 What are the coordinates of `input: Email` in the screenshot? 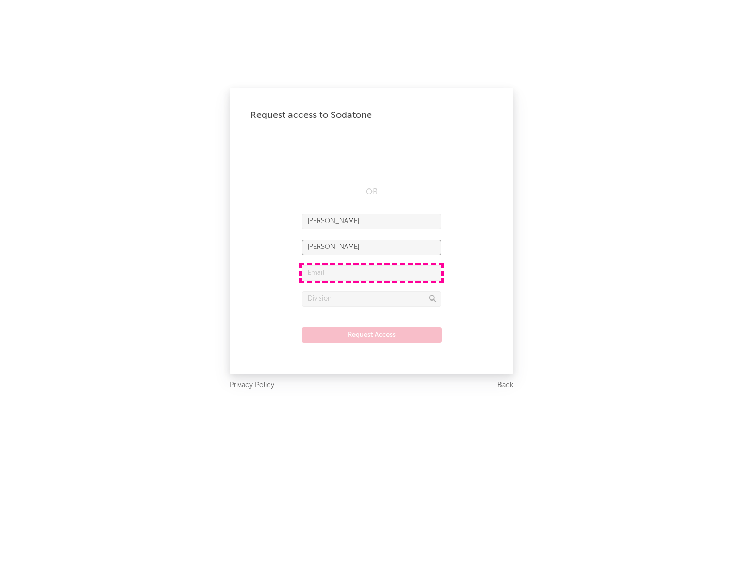 It's located at (372, 273).